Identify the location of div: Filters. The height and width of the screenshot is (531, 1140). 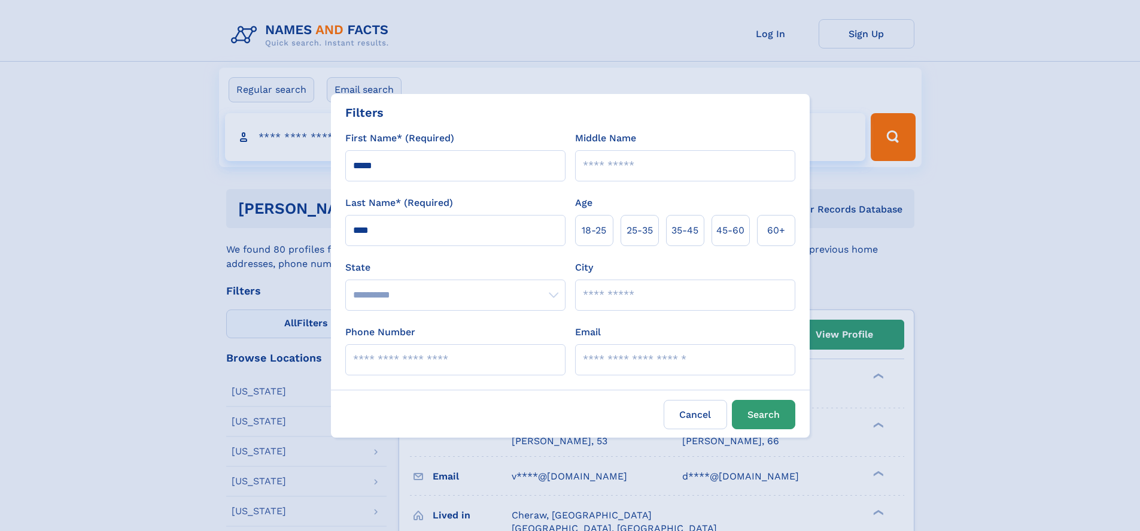
(364, 112).